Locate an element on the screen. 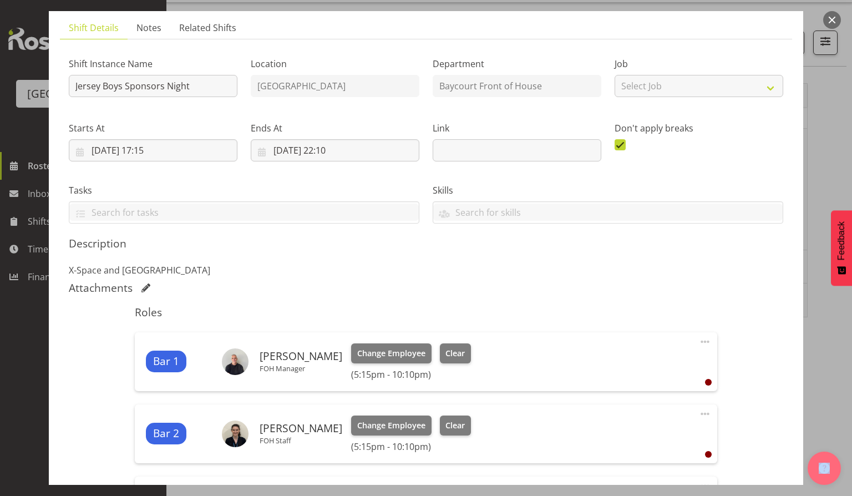  h5: Attachments is located at coordinates (100, 288).